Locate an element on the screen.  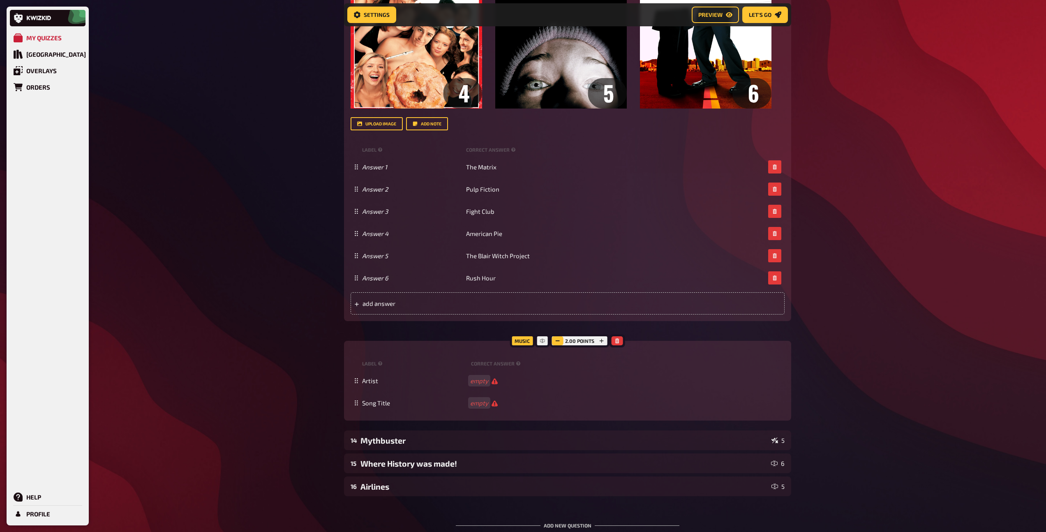
a: Help is located at coordinates (48, 497).